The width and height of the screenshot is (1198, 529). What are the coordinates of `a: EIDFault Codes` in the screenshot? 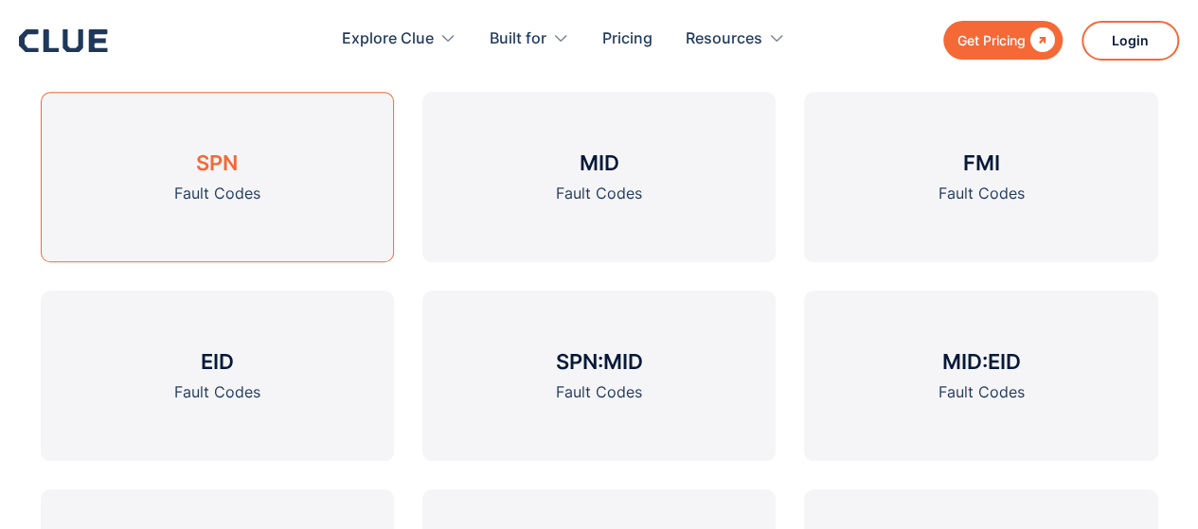 It's located at (217, 376).